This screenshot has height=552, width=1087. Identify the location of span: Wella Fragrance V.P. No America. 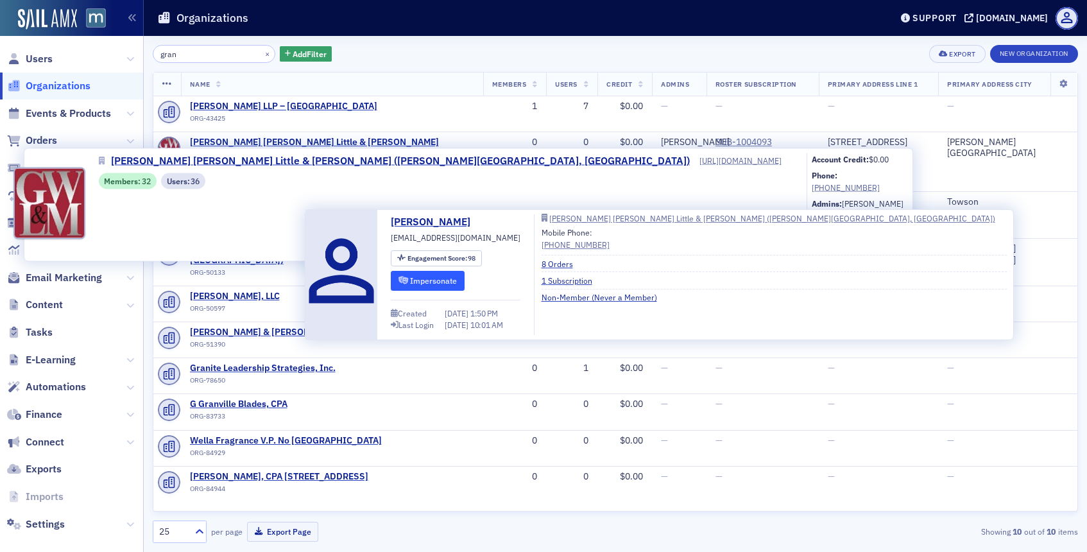
(286, 441).